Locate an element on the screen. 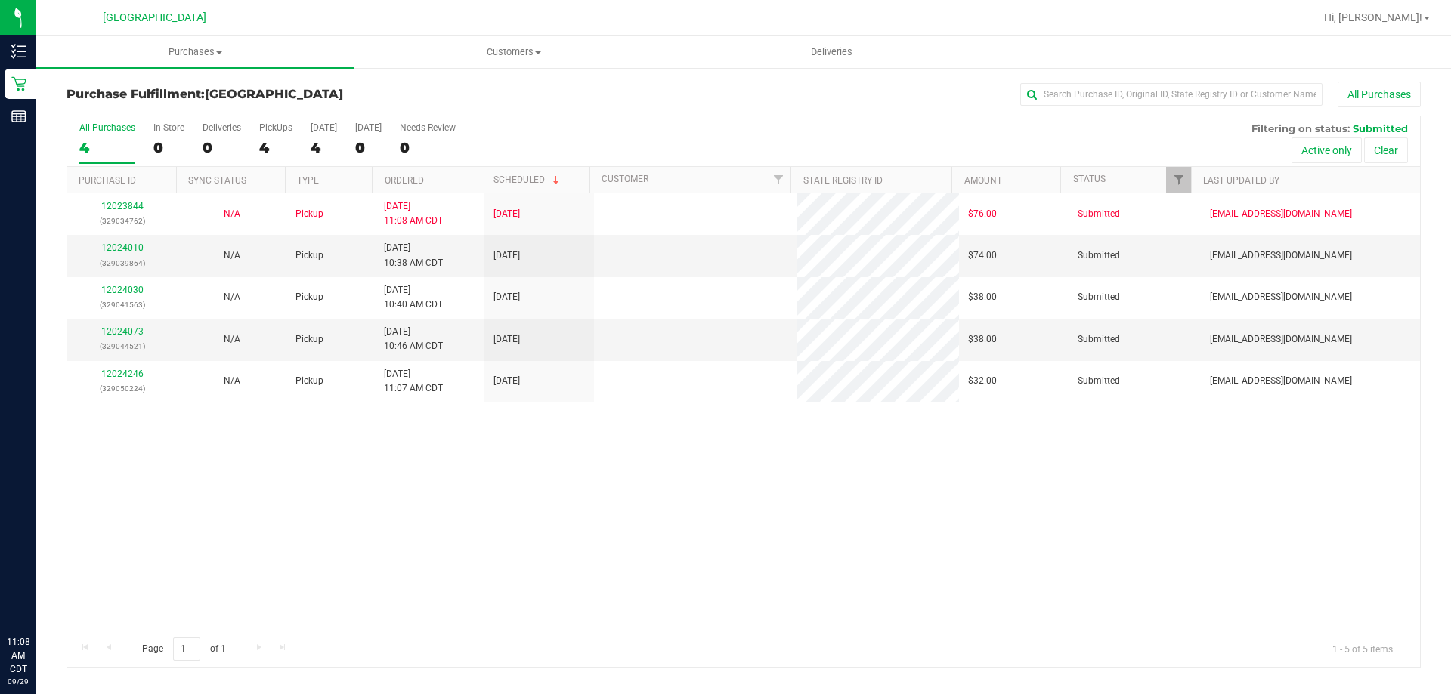 The width and height of the screenshot is (1451, 694). div: All Purchases is located at coordinates (107, 128).